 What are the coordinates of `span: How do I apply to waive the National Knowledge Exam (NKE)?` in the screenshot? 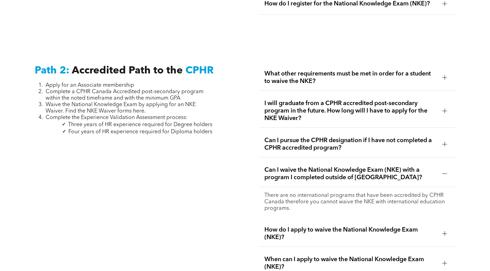 It's located at (351, 234).